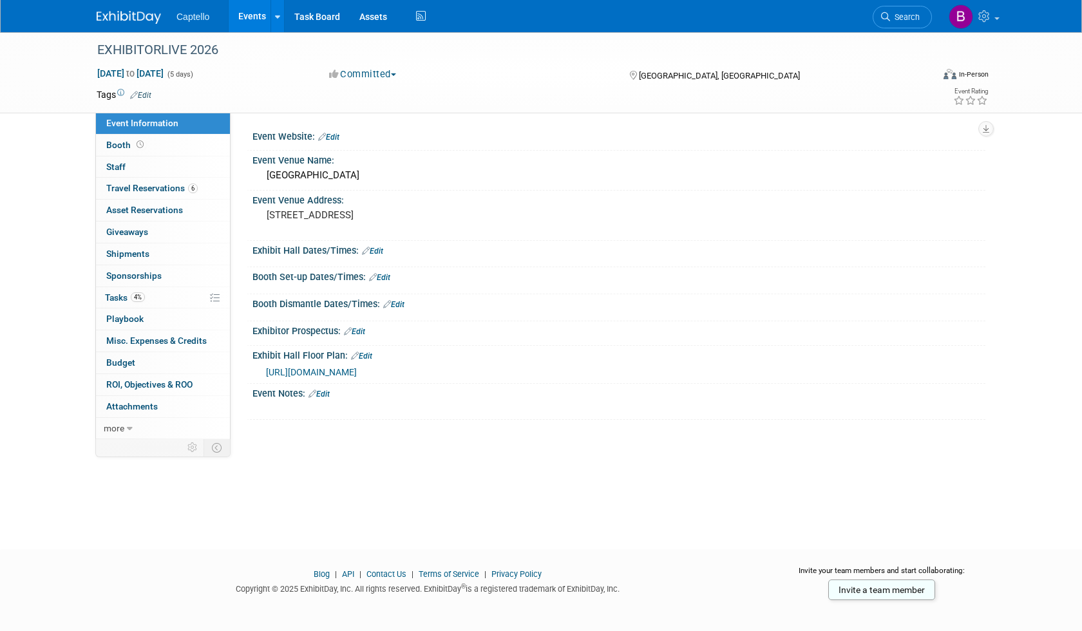  Describe the element at coordinates (619, 198) in the screenshot. I see `div: Event Venue Address:` at that location.